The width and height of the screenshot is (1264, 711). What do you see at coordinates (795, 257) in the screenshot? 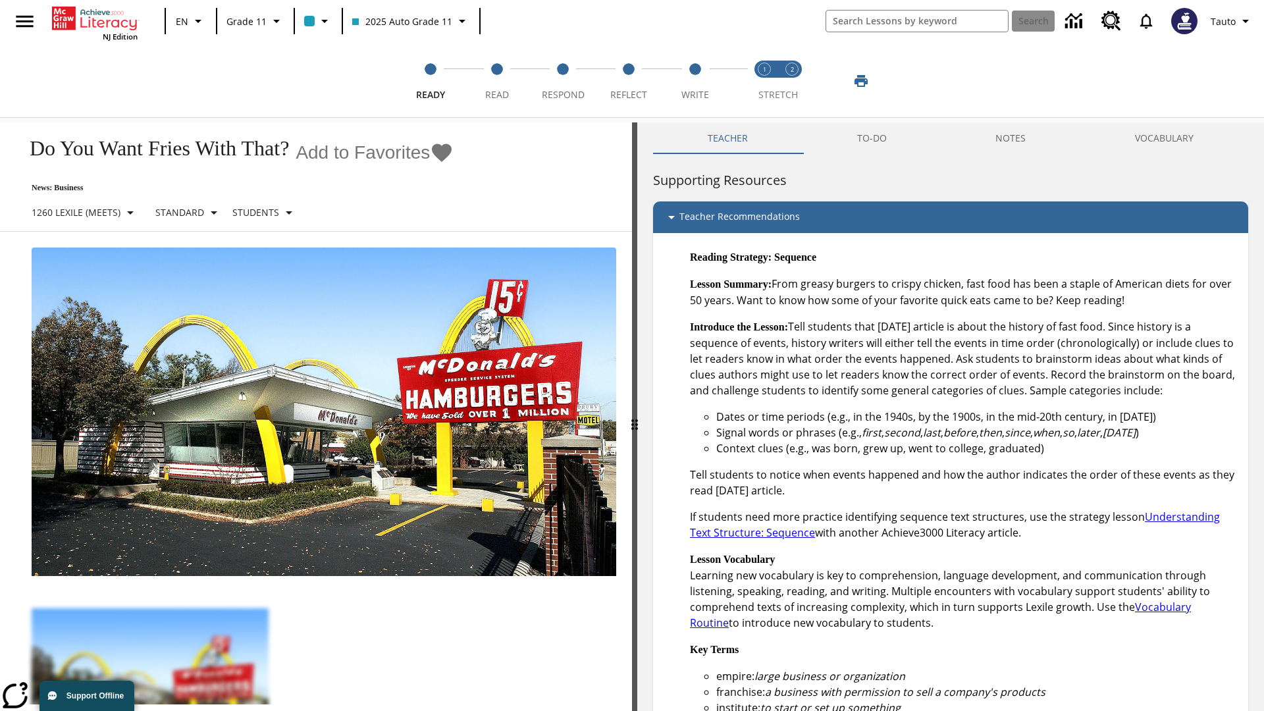
I see `strong: Sequence` at bounding box center [795, 257].